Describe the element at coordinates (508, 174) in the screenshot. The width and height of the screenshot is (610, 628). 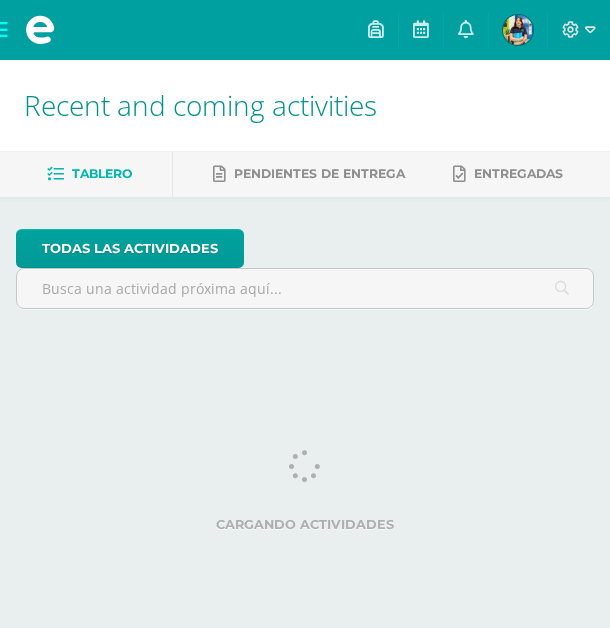
I see `a: Entregadas` at that location.